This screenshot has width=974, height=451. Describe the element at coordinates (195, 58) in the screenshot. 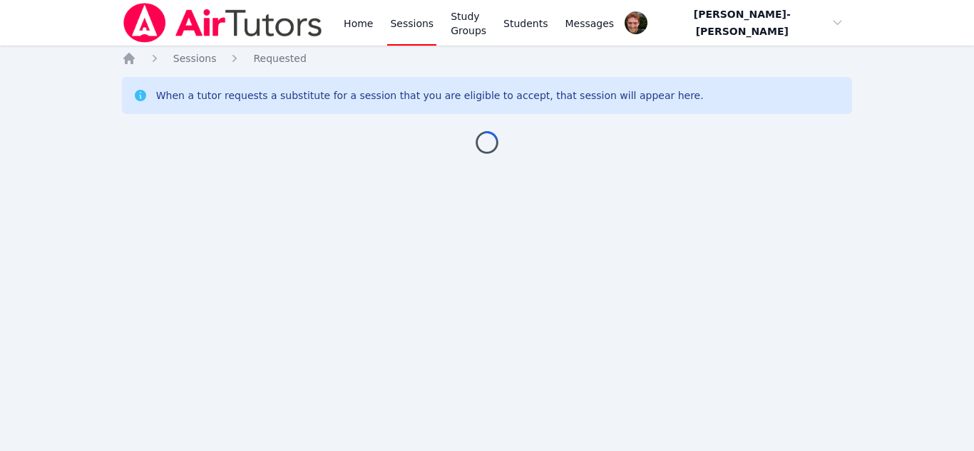

I see `span: Sessions` at that location.